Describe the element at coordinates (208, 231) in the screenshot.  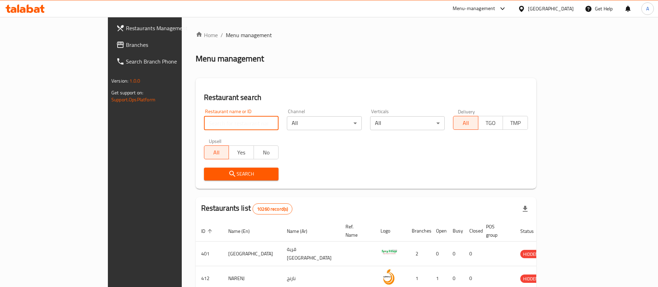
I see `span: ID` at that location.